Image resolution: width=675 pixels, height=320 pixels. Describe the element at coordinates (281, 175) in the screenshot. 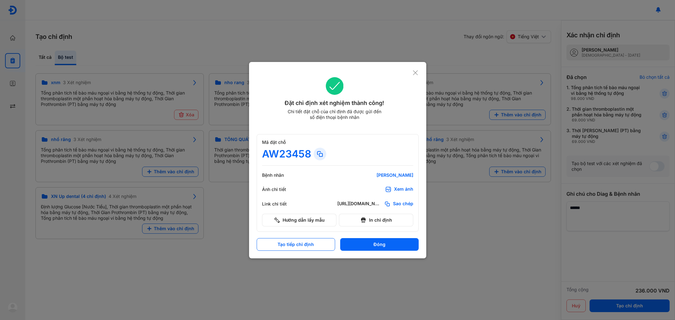

I see `div: Bệnh nhân` at that location.